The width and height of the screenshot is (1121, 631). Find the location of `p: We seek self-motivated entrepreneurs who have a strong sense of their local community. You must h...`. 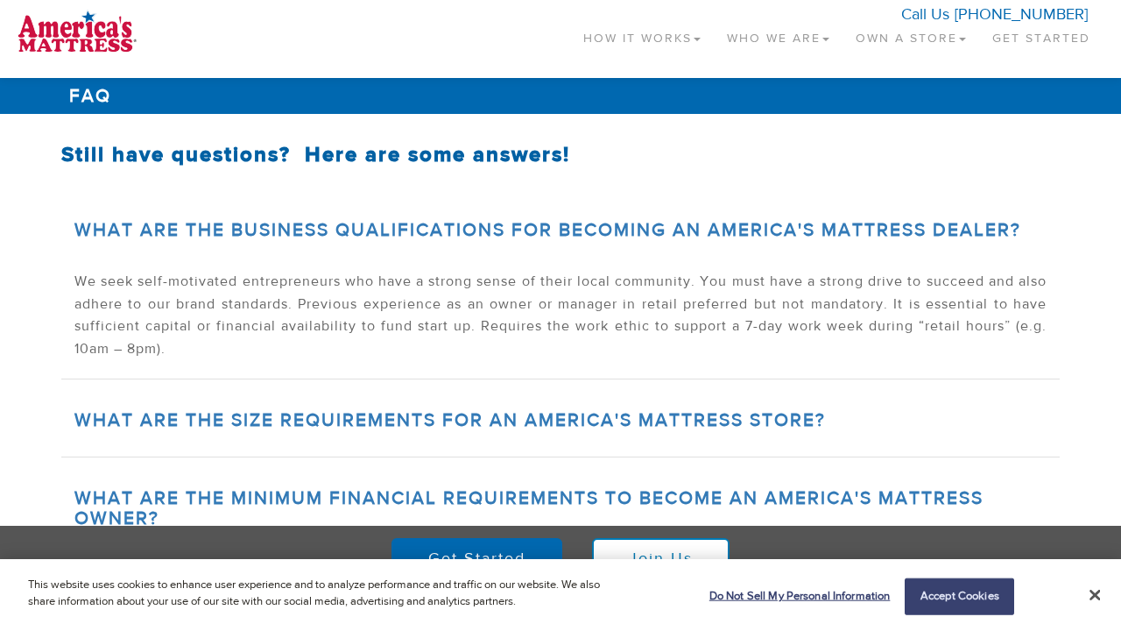

p: We seek self-motivated entrepreneurs who have a strong sense of their local community. You must h... is located at coordinates (561, 315).